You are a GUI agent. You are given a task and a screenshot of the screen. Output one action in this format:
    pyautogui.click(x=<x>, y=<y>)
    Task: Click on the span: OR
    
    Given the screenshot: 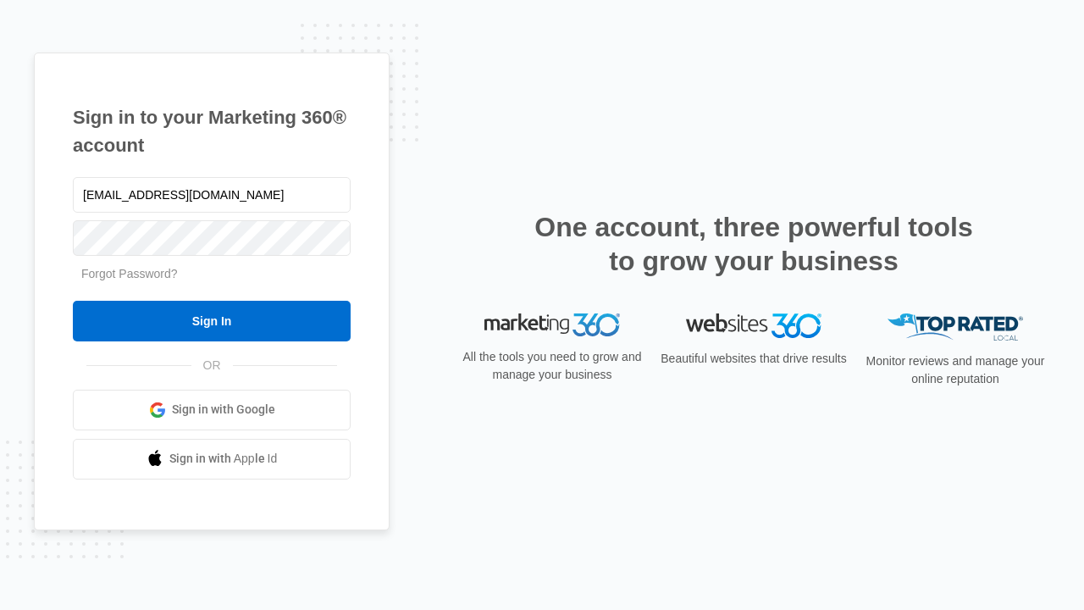 What is the action you would take?
    pyautogui.click(x=212, y=365)
    